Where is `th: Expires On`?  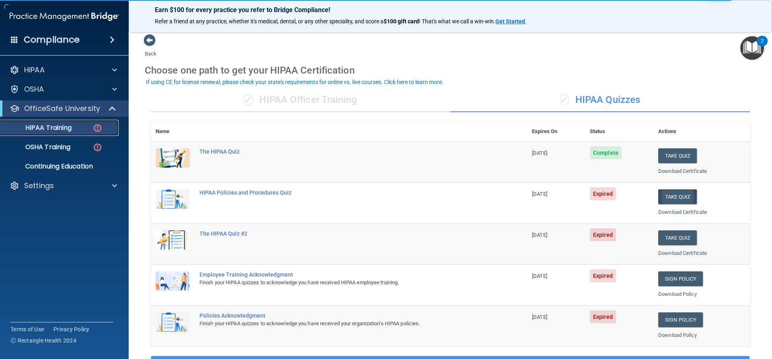
th: Expires On is located at coordinates (556, 132).